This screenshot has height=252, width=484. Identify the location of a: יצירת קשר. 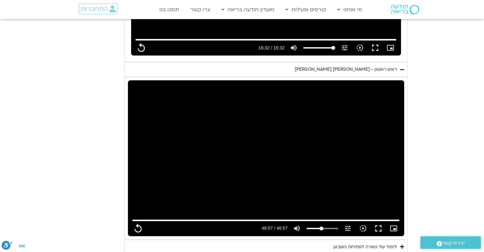
(450, 242).